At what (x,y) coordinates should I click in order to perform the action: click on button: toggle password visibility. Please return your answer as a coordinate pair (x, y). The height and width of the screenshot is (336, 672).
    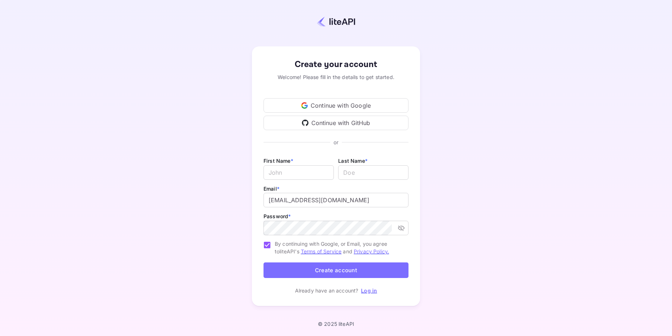
    Looking at the image, I should click on (401, 228).